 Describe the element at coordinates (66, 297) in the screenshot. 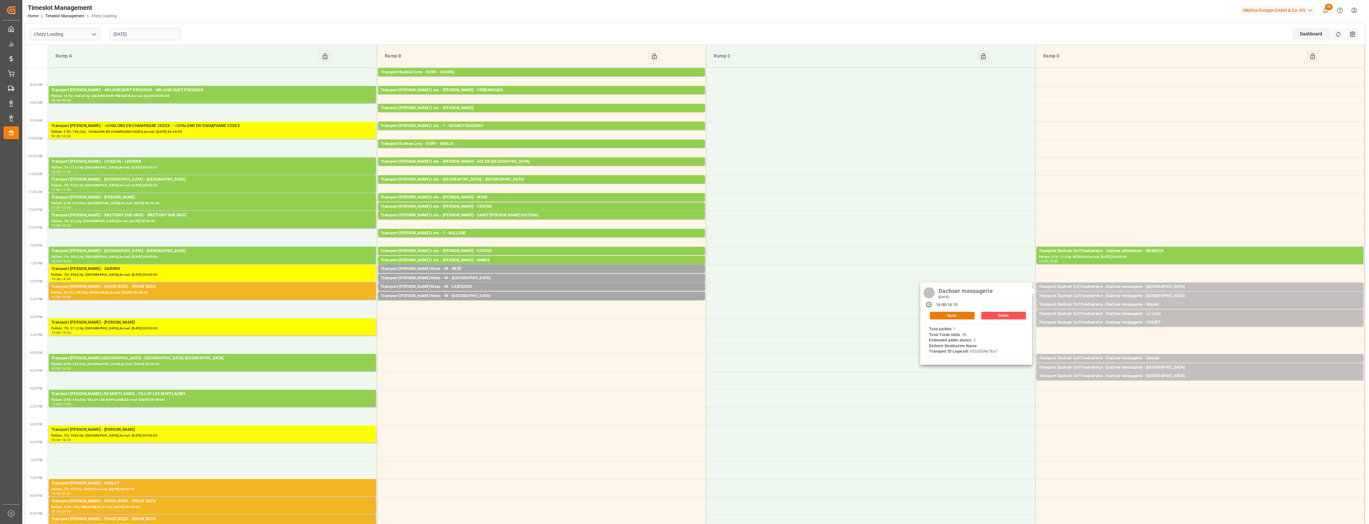

I see `div: 14:30` at that location.